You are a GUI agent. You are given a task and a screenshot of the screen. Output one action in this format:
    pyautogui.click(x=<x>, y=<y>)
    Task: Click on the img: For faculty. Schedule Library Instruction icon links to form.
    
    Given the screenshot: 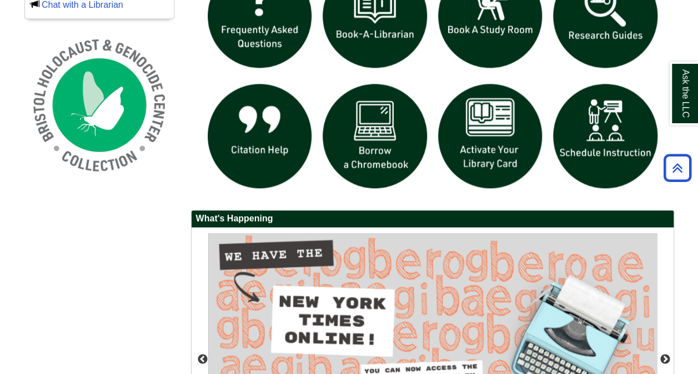 What is the action you would take?
    pyautogui.click(x=605, y=136)
    